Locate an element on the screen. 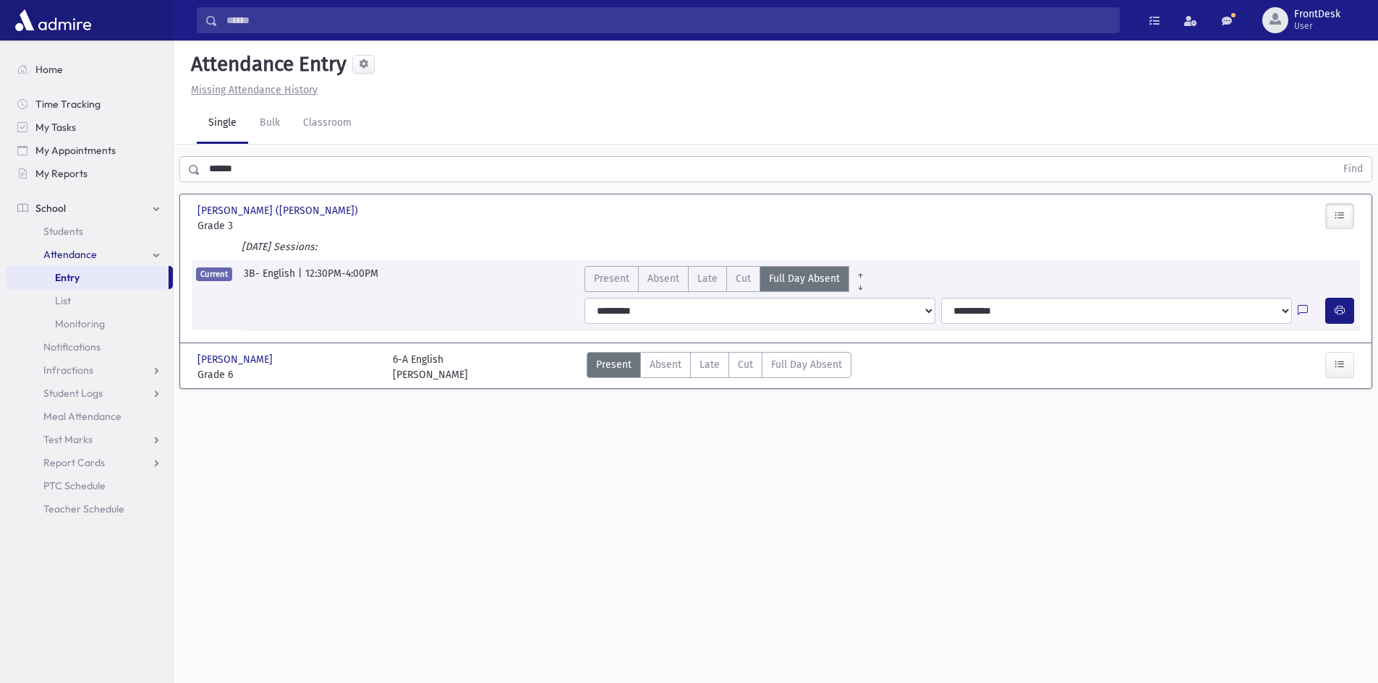 This screenshot has height=683, width=1378. a: Home is located at coordinates (89, 69).